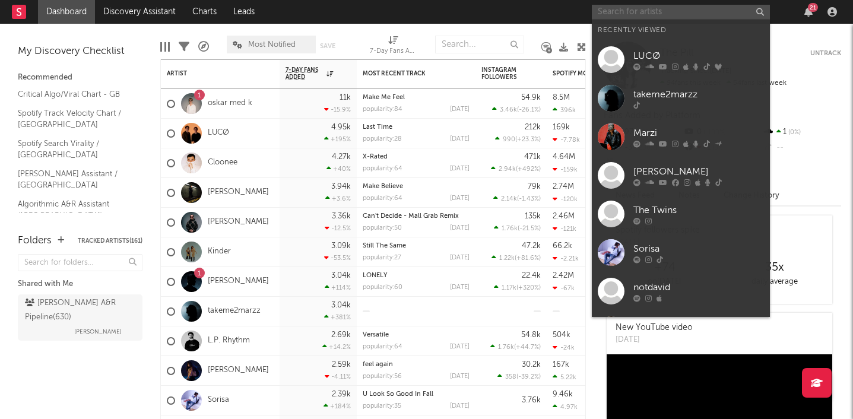 This screenshot has height=419, width=853. Describe the element at coordinates (509, 199) in the screenshot. I see `span: 2.14k` at that location.